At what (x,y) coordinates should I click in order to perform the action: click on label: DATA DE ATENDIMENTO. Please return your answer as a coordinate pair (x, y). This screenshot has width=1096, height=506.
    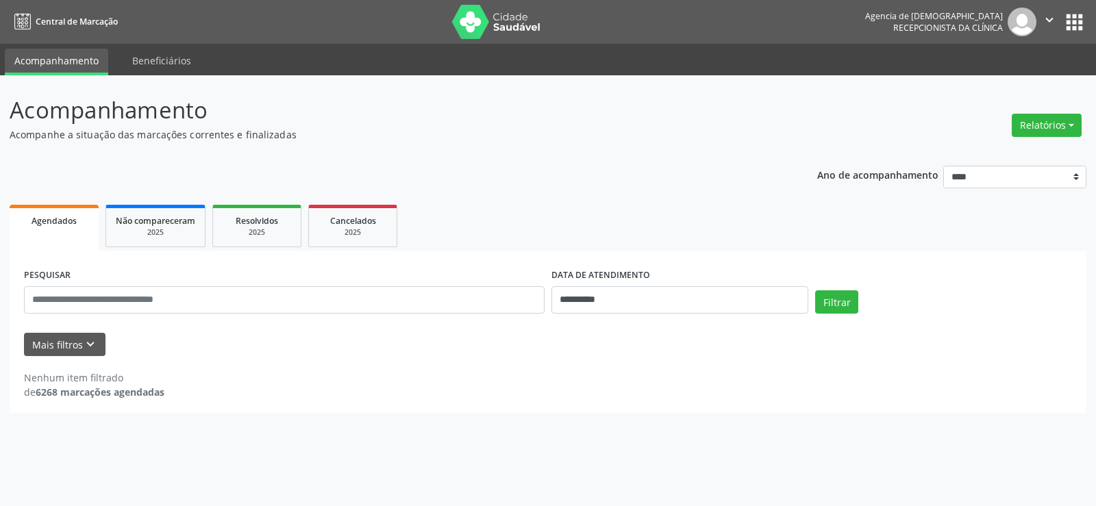
    Looking at the image, I should click on (600, 275).